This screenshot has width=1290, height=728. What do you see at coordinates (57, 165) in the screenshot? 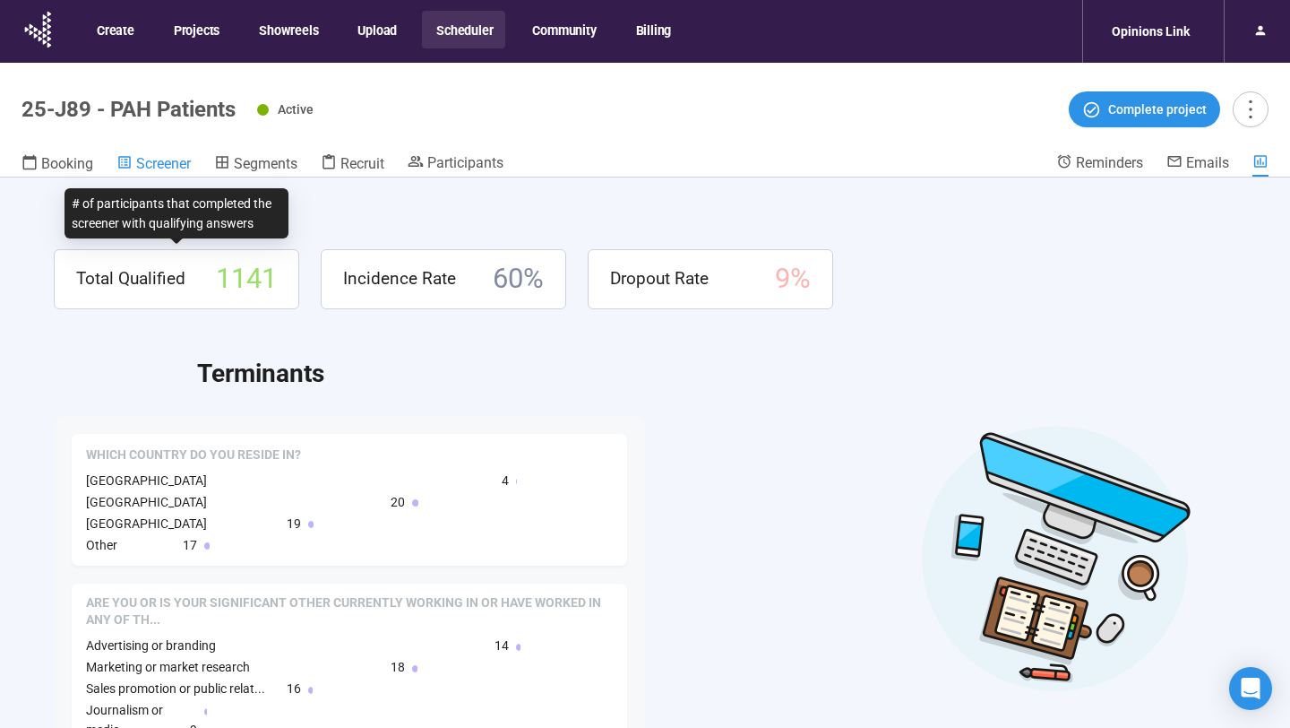
I see `a: Booking` at bounding box center [57, 165].